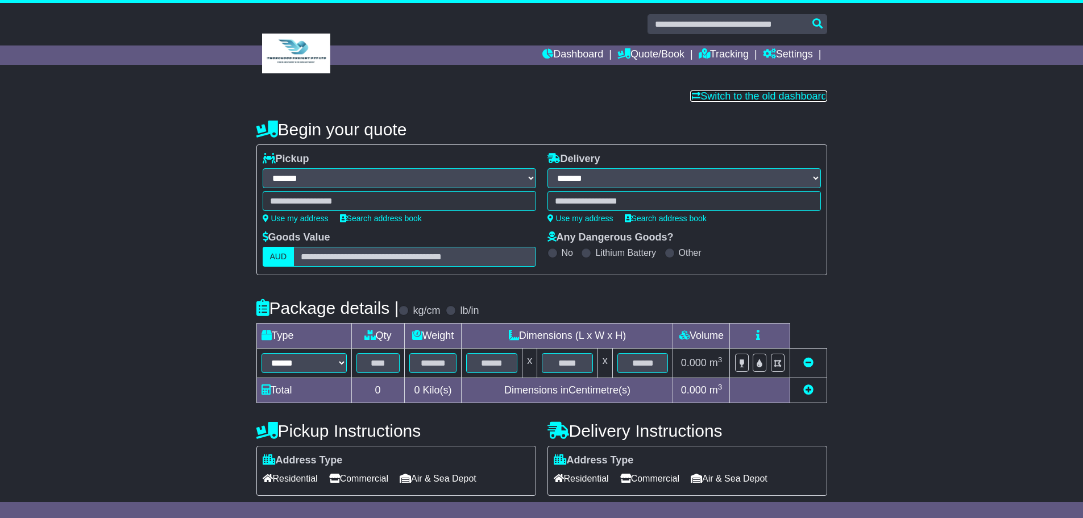 This screenshot has height=518, width=1083. I want to click on td: Kilo(s), so click(433, 391).